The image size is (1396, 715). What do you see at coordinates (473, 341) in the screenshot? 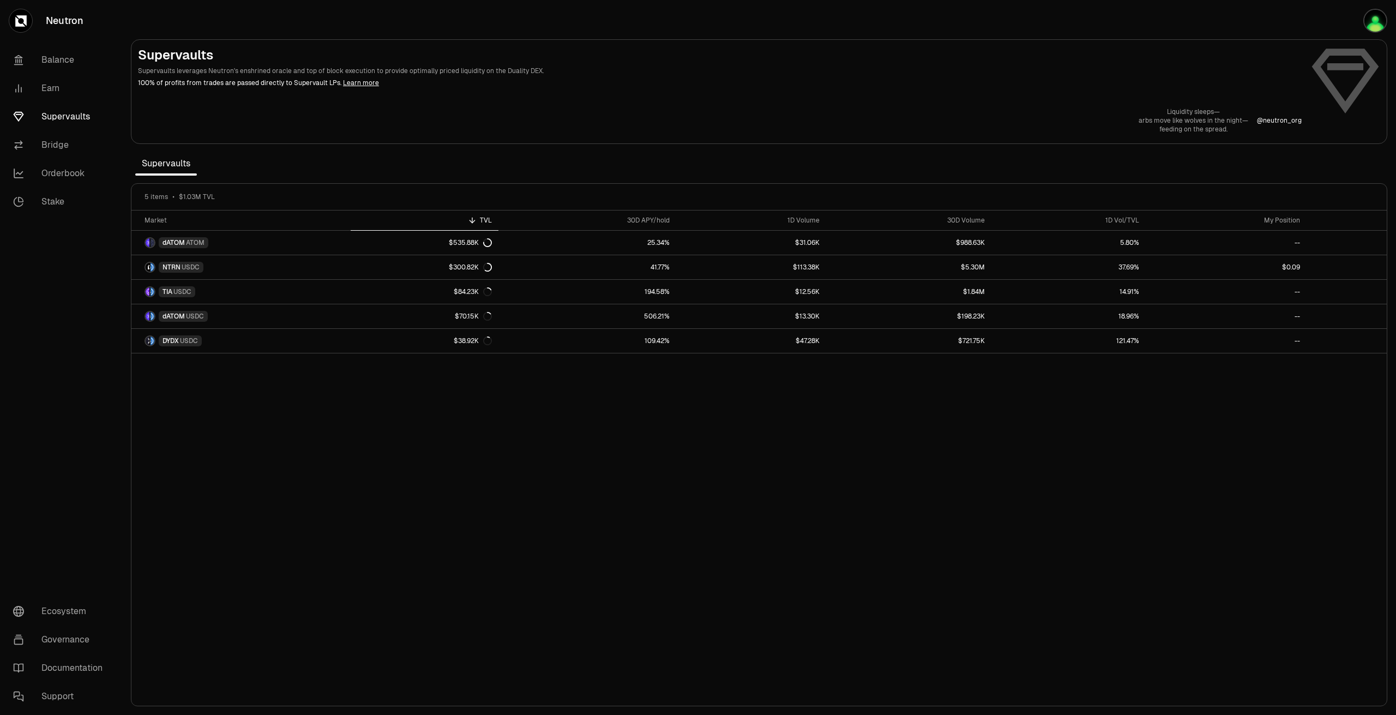
I see `div: $38.92K` at bounding box center [473, 341].